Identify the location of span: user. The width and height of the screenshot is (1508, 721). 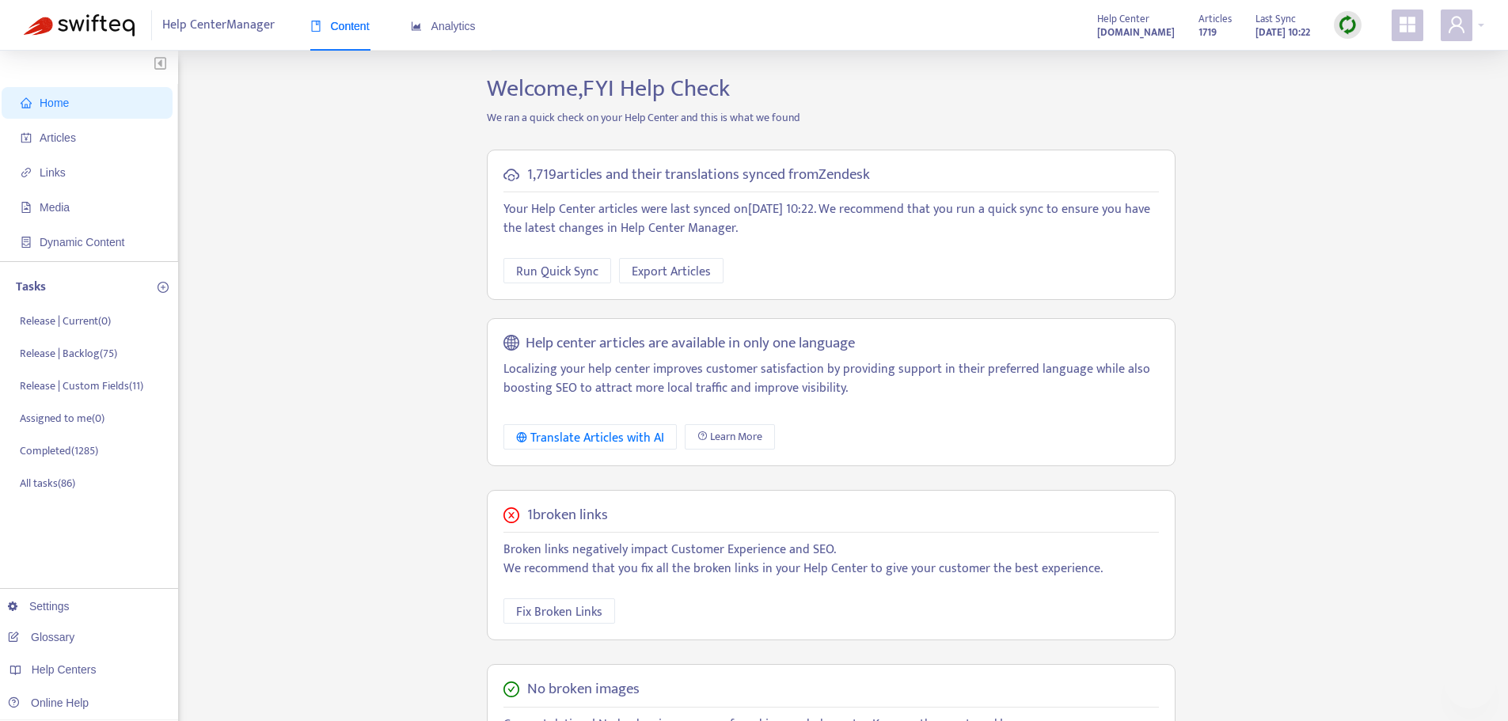
(1456, 25).